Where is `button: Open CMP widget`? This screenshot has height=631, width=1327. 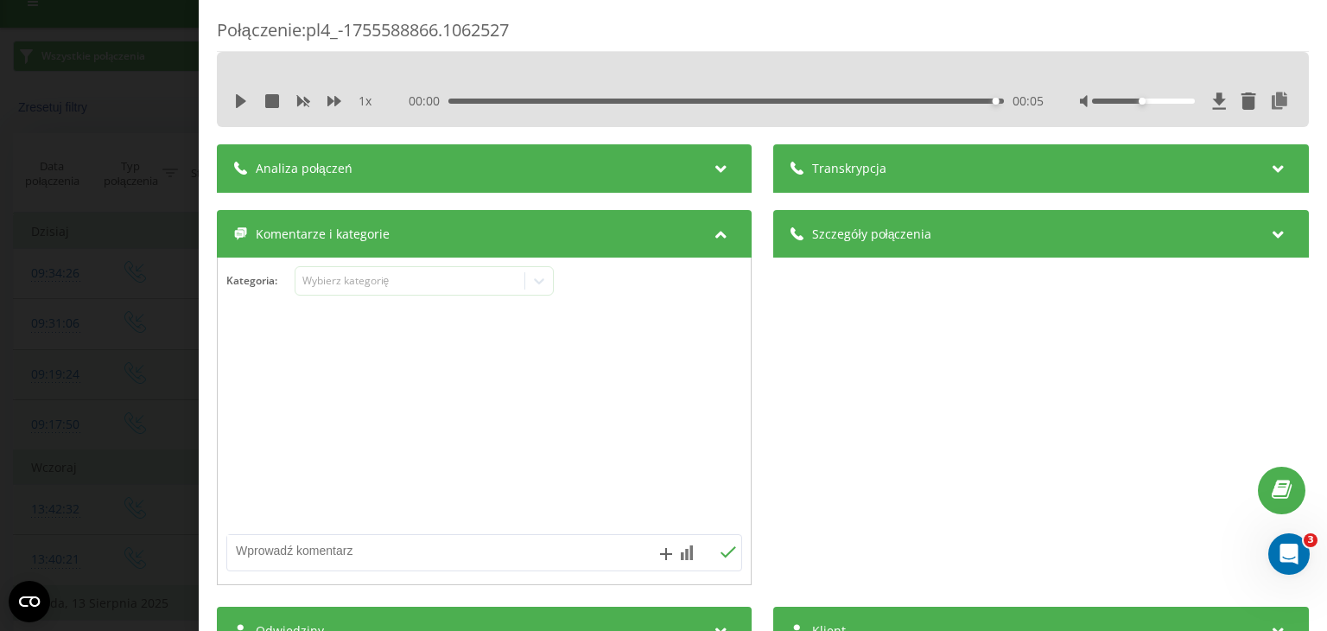
button: Open CMP widget is located at coordinates (29, 601).